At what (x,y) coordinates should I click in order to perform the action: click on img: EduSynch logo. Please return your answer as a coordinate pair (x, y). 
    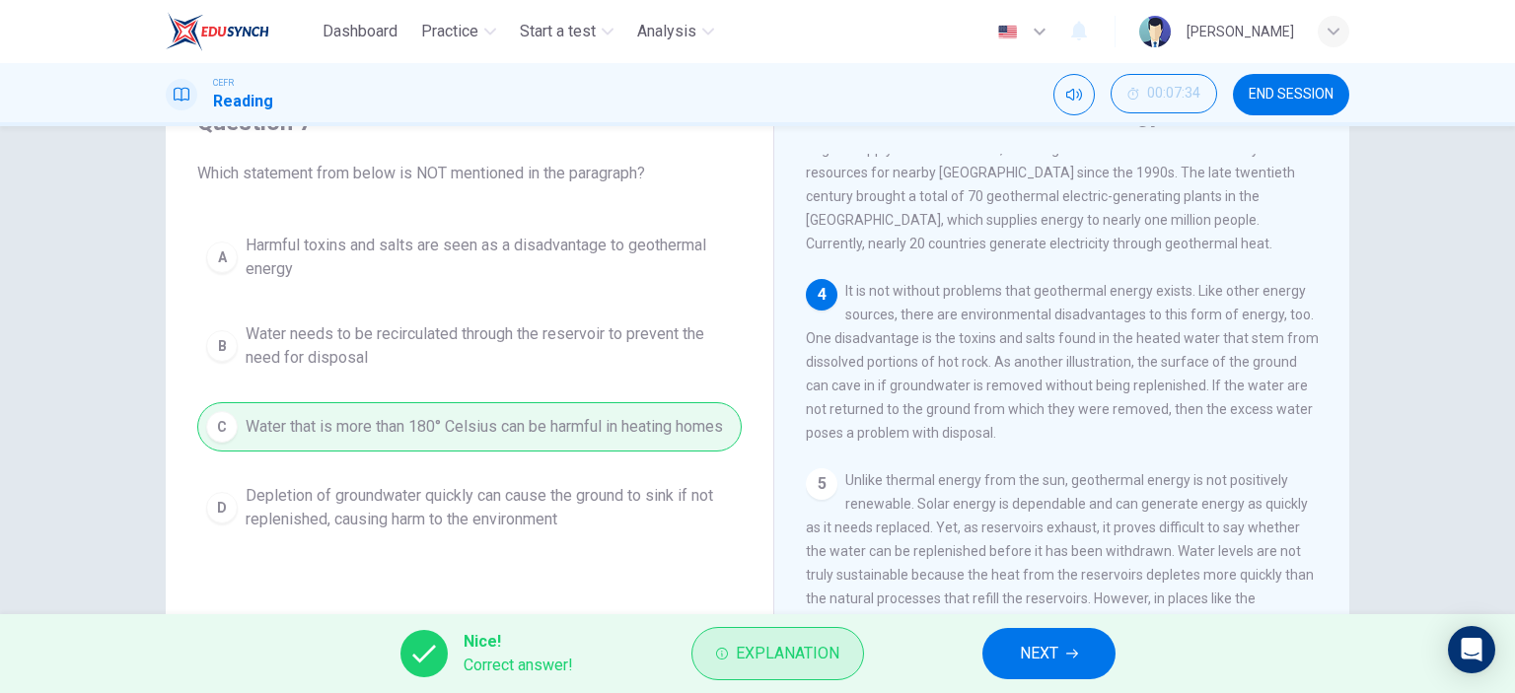
    Looking at the image, I should click on (217, 32).